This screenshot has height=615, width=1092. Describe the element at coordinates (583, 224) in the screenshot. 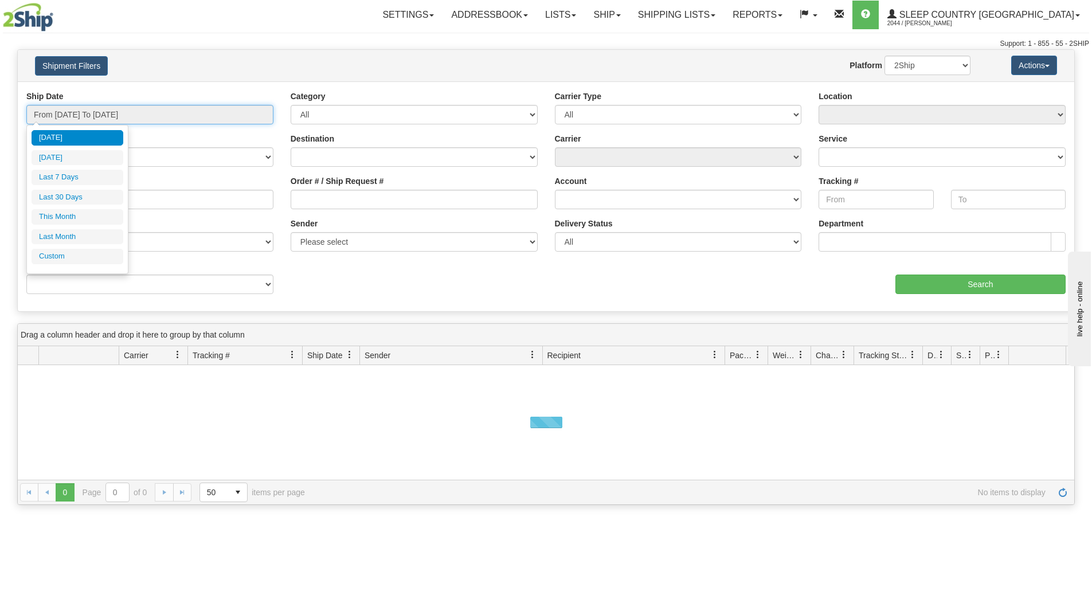

I see `label: Delivery Status` at that location.